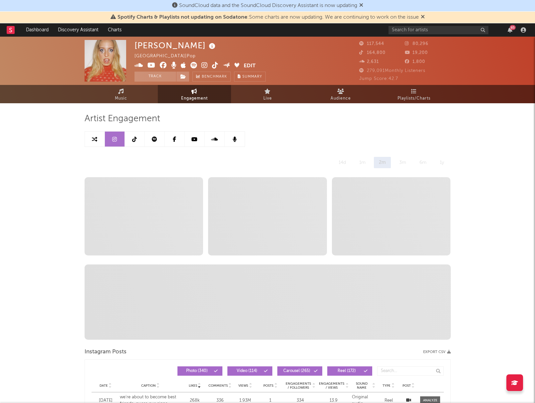  What do you see at coordinates (372, 53) in the screenshot?
I see `span: 164,800` at bounding box center [372, 53].